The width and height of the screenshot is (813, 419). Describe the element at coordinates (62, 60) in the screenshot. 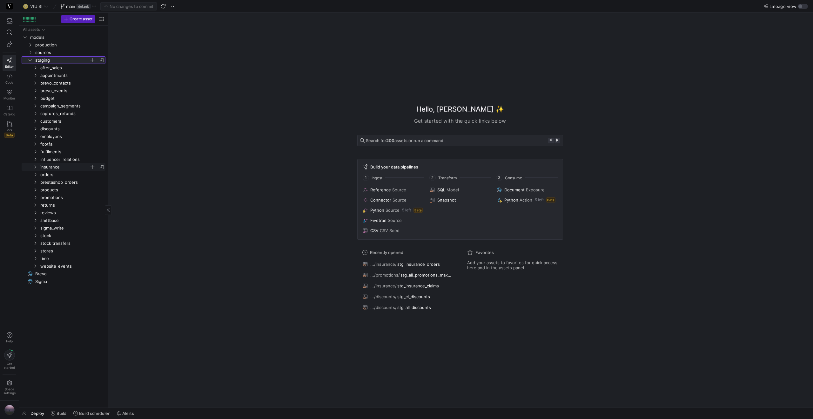

I see `span: staging` at that location.